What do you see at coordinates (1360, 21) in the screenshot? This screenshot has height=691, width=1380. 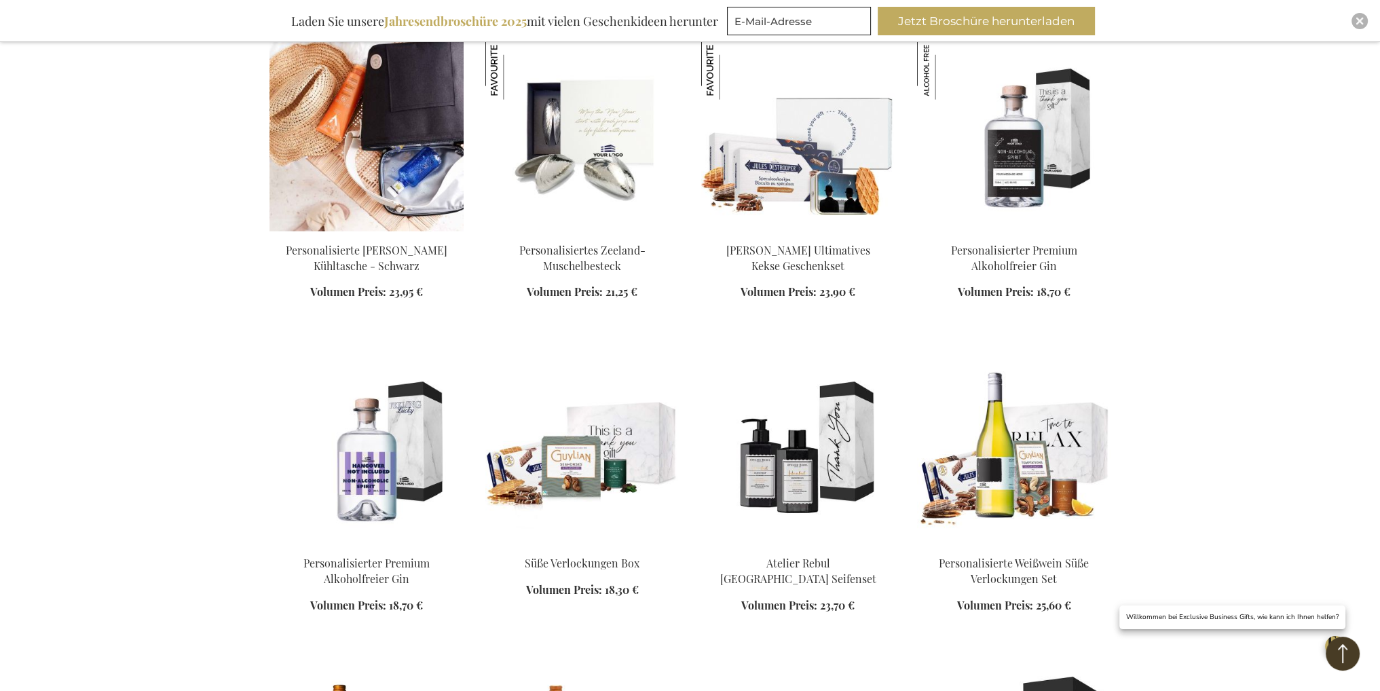 I see `img: Close` at bounding box center [1360, 21].